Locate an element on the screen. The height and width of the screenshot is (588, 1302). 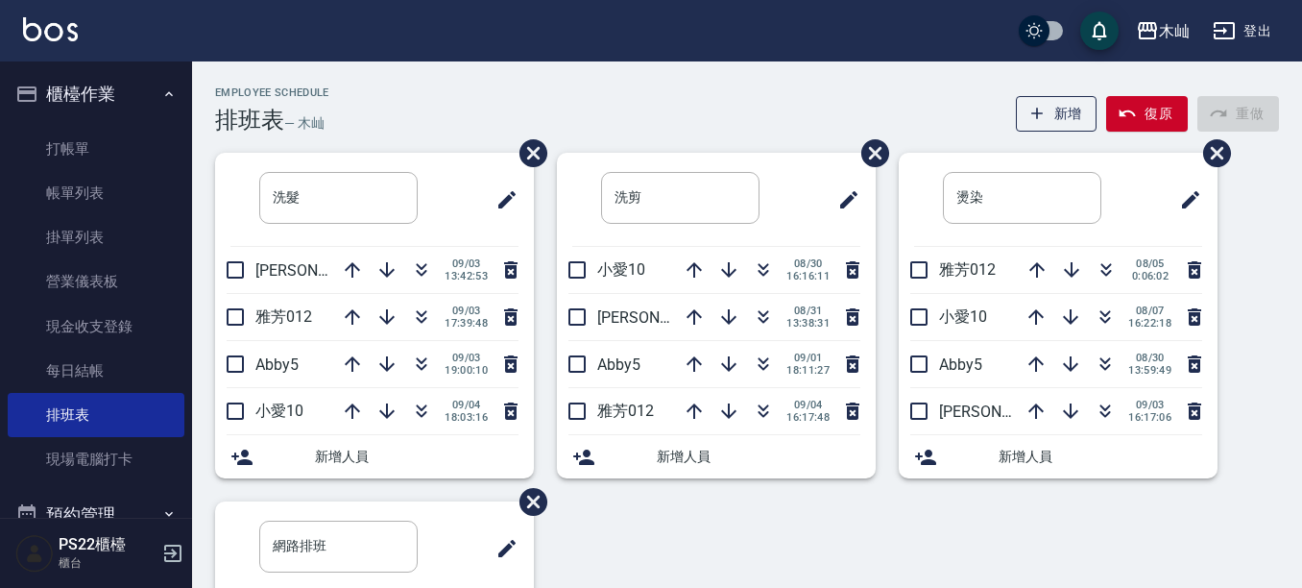
a: 打帳單 is located at coordinates (96, 149).